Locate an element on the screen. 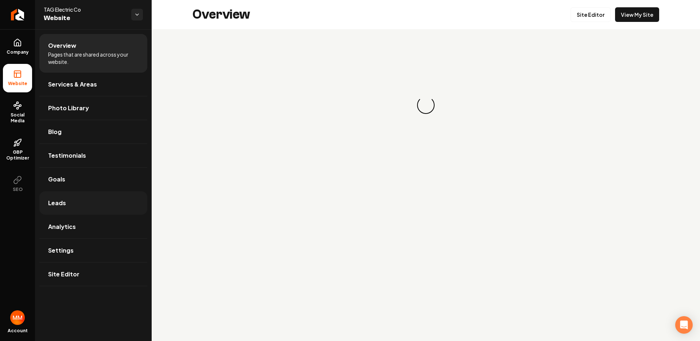 This screenshot has height=341, width=700. a: Leads is located at coordinates (93, 203).